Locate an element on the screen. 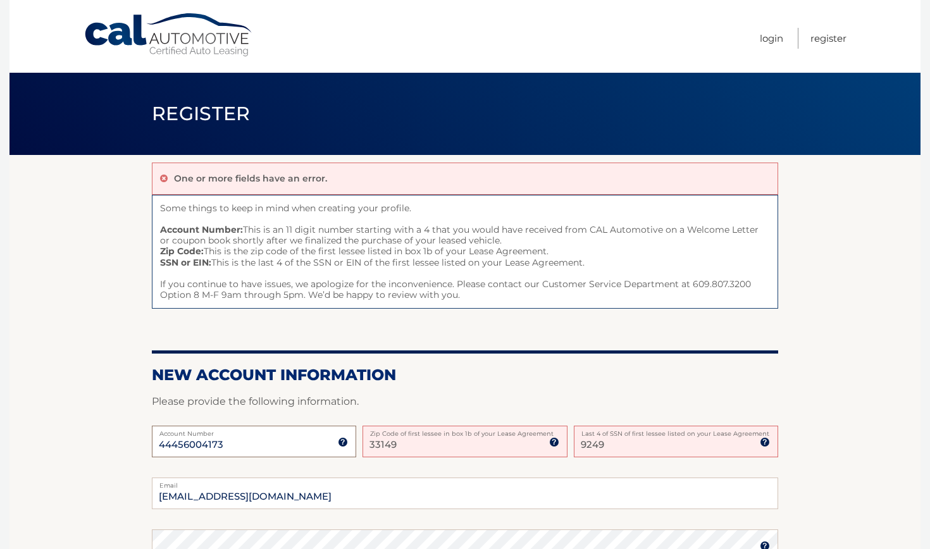  p: Please provide the following information. is located at coordinates (465, 402).